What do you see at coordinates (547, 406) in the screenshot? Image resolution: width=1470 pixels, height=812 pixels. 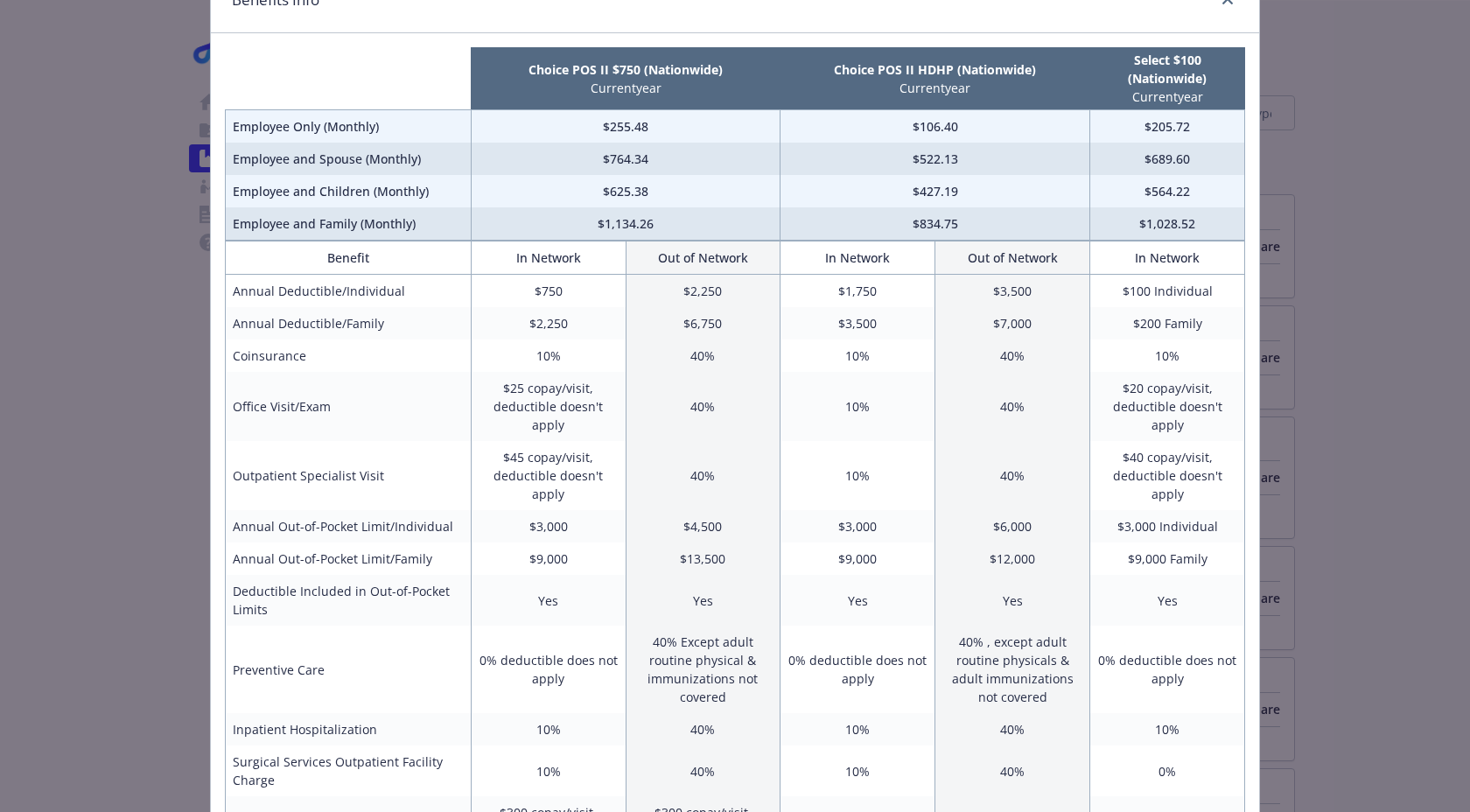 I see `td: $25 copay/visit, deductible doesn't apply` at bounding box center [547, 406].